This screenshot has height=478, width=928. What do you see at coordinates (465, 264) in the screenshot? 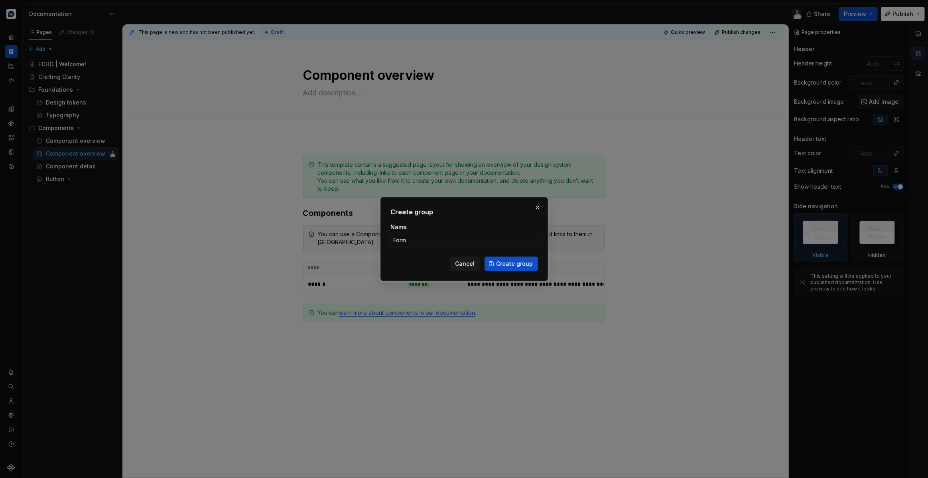
I see `button: Cancel` at bounding box center [465, 264].